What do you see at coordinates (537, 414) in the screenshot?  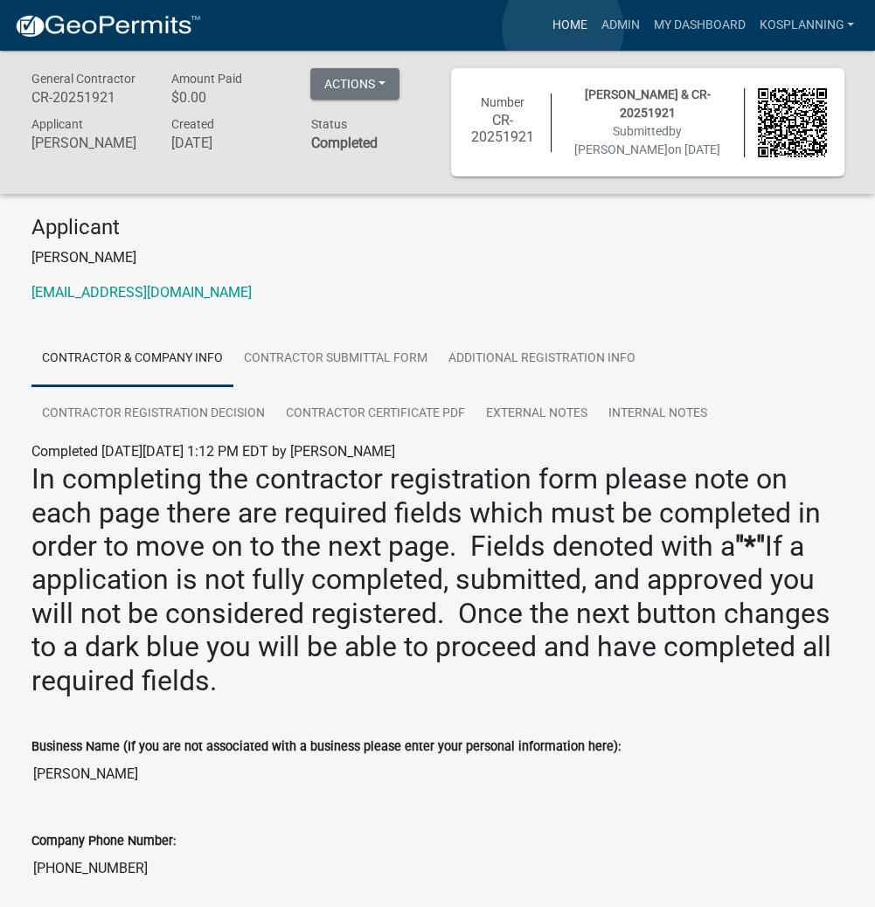 I see `a: External Notes` at bounding box center [537, 414].